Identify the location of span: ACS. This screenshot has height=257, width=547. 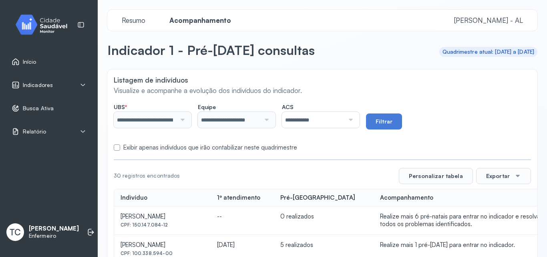
(287, 107).